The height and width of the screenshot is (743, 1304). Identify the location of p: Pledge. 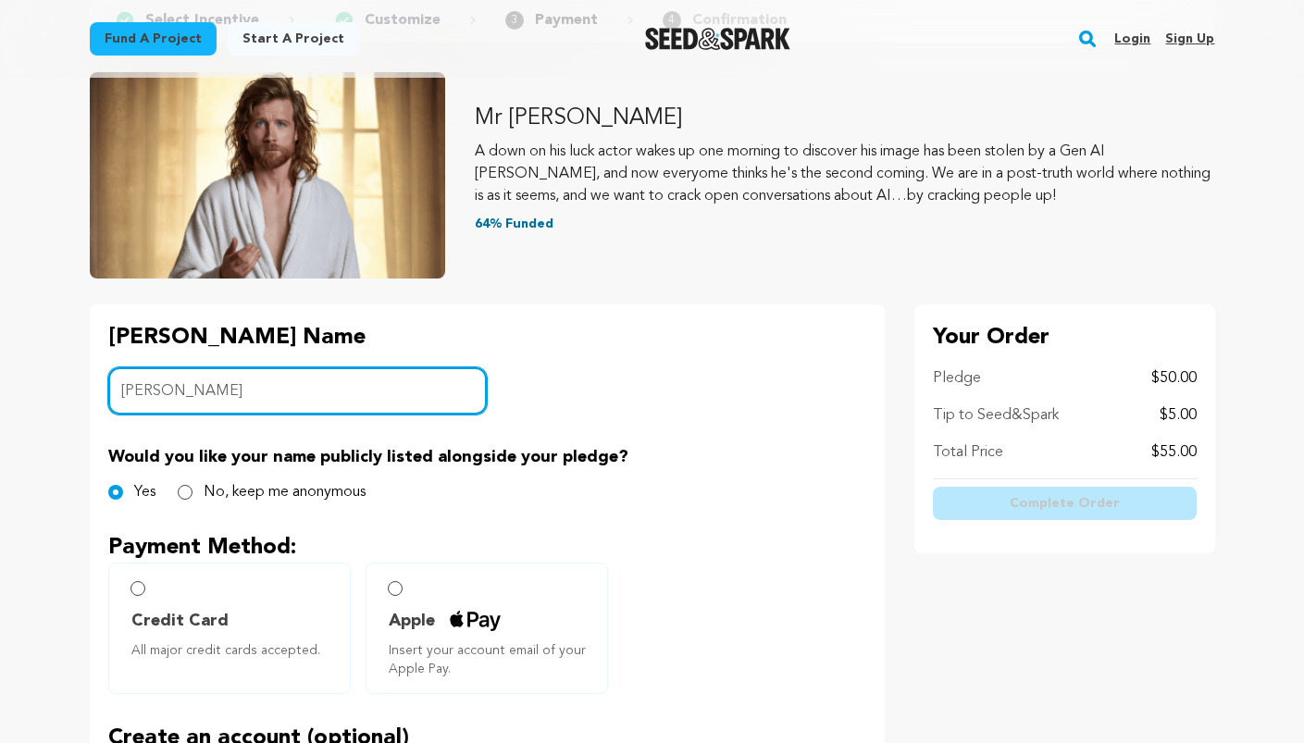
(957, 379).